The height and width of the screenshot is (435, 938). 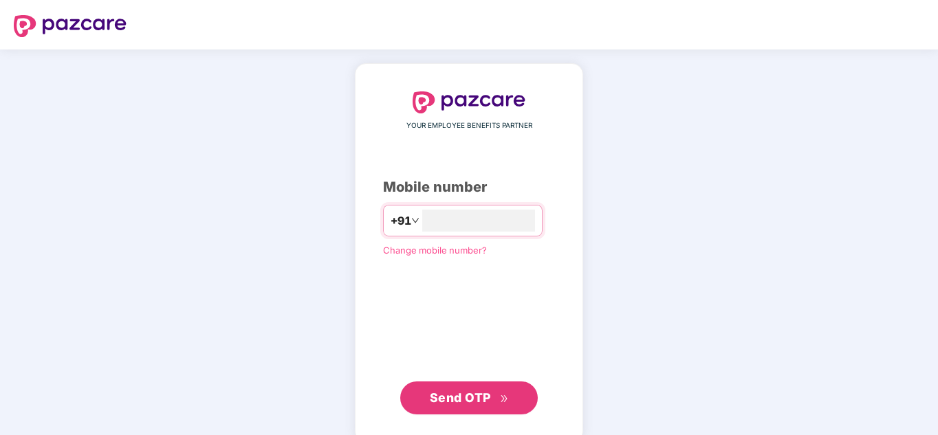 What do you see at coordinates (469, 126) in the screenshot?
I see `span: YOUR EMPLOYEE BENEFITS PARTNER` at bounding box center [469, 126].